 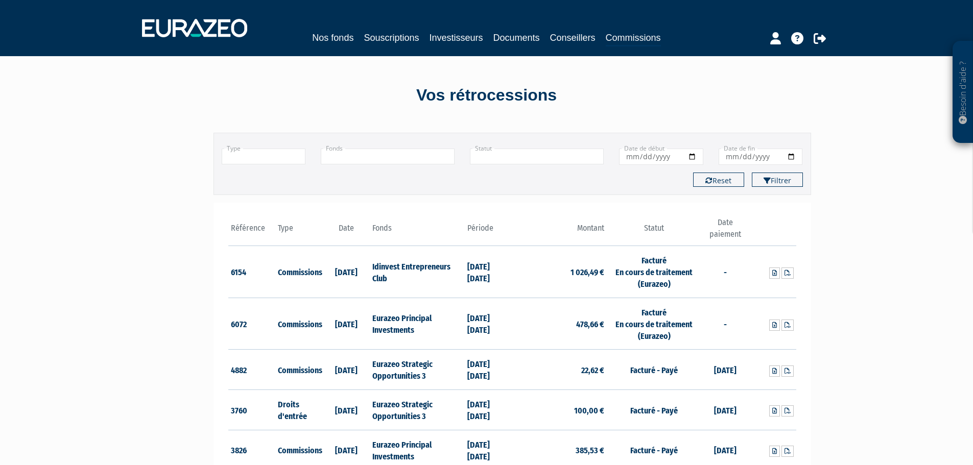 What do you see at coordinates (516, 38) in the screenshot?
I see `a: Documents` at bounding box center [516, 38].